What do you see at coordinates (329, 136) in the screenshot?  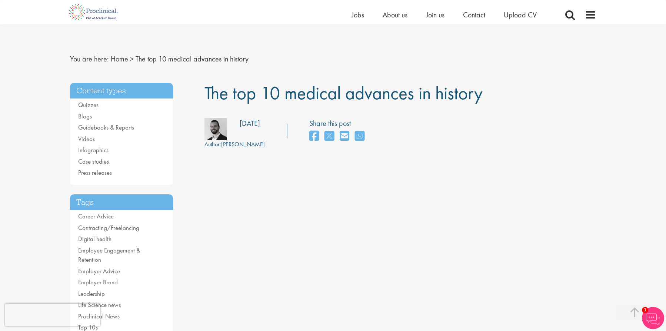 I see `a: share on twitter` at bounding box center [329, 136].